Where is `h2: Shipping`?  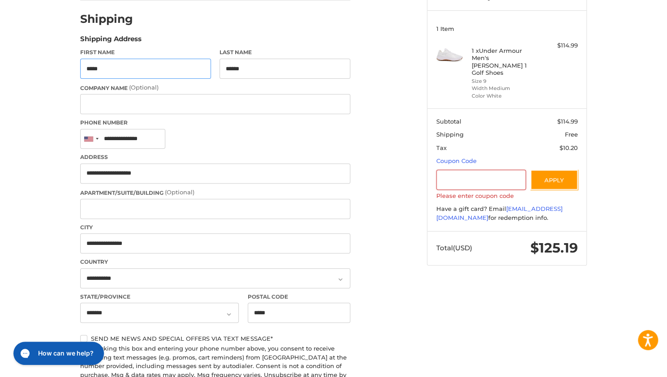
h2: Shipping is located at coordinates (107, 19).